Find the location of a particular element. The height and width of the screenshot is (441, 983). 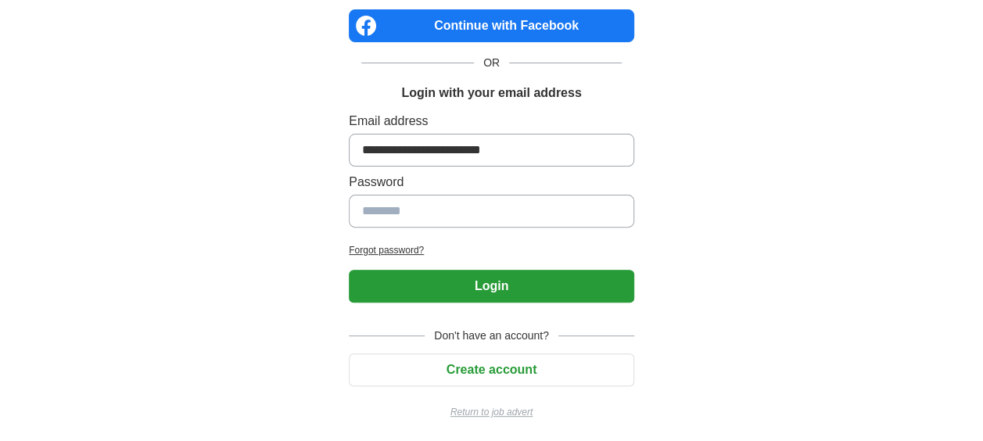

button: Login is located at coordinates (491, 286).